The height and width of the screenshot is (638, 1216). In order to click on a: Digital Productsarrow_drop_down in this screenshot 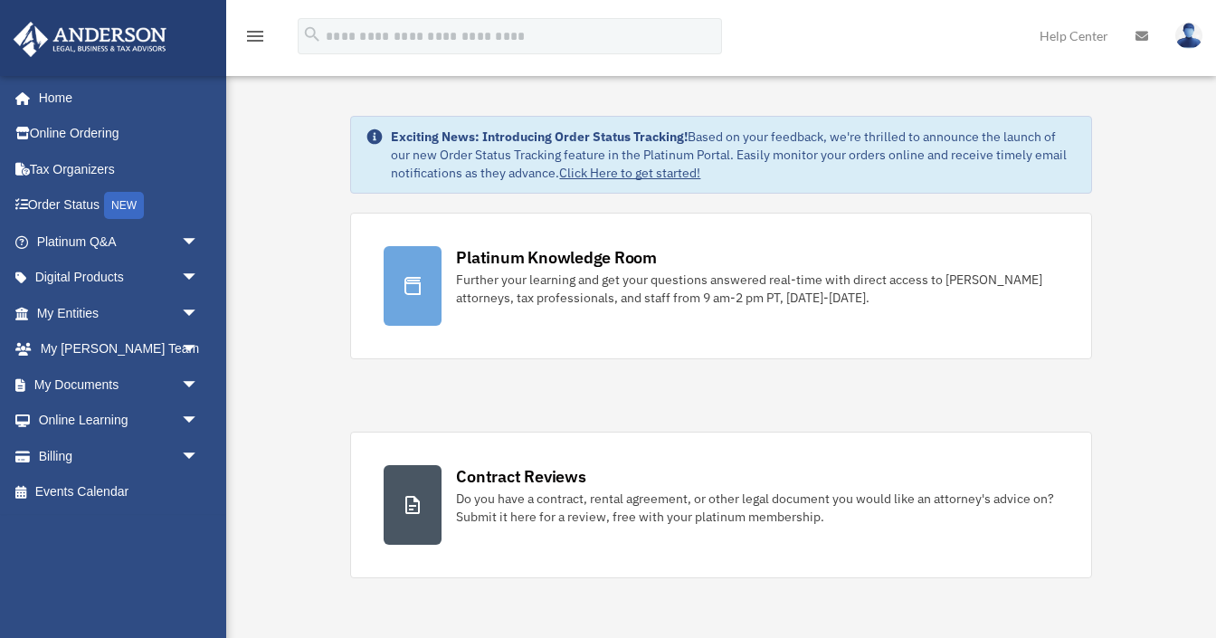, I will do `click(119, 278)`.